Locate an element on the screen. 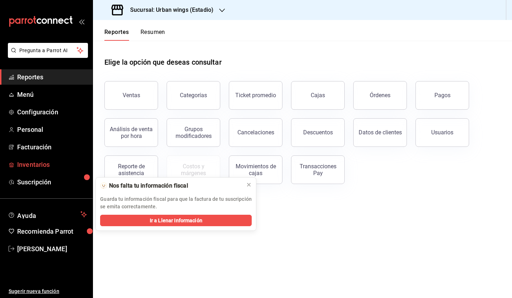  div: Datos de clientes is located at coordinates (380, 132).